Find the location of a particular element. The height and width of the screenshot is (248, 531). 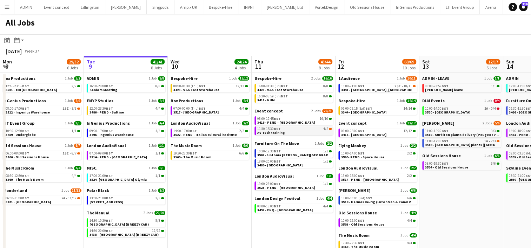

span: ADMIN is located at coordinates (93, 78).